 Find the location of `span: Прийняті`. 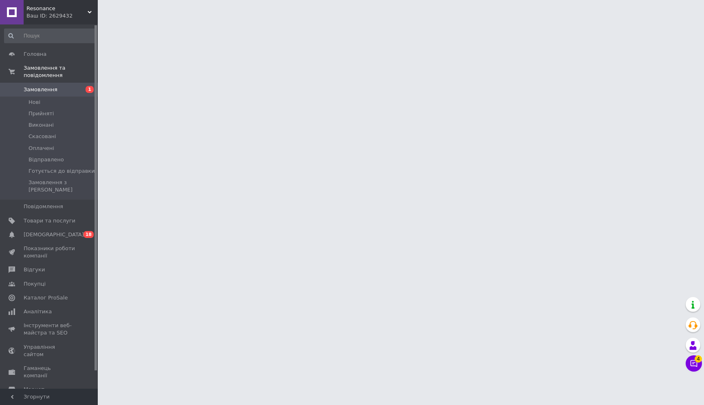

span: Прийняті is located at coordinates (41, 114).